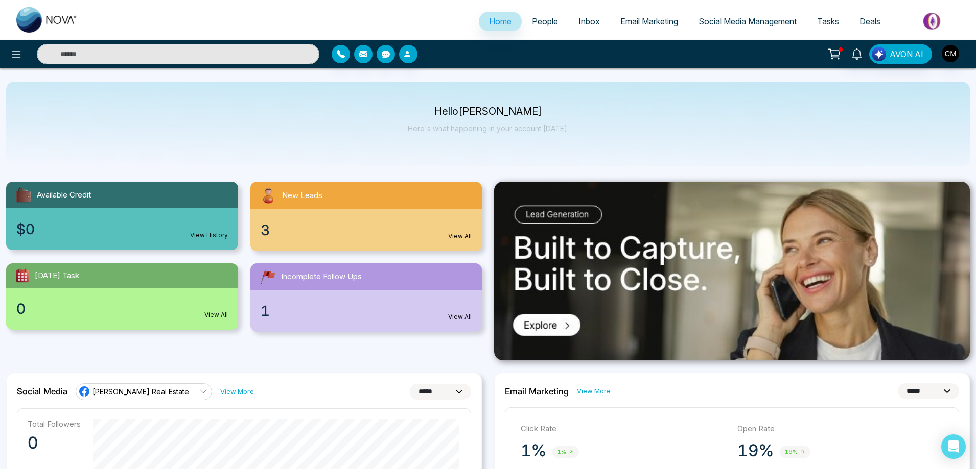 The height and width of the screenshot is (469, 976). What do you see at coordinates (265, 230) in the screenshot?
I see `span: 3` at bounding box center [265, 230].